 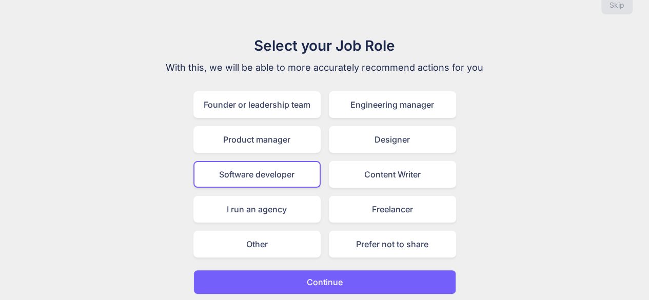 I want to click on h1: Select your Job Role, so click(x=325, y=46).